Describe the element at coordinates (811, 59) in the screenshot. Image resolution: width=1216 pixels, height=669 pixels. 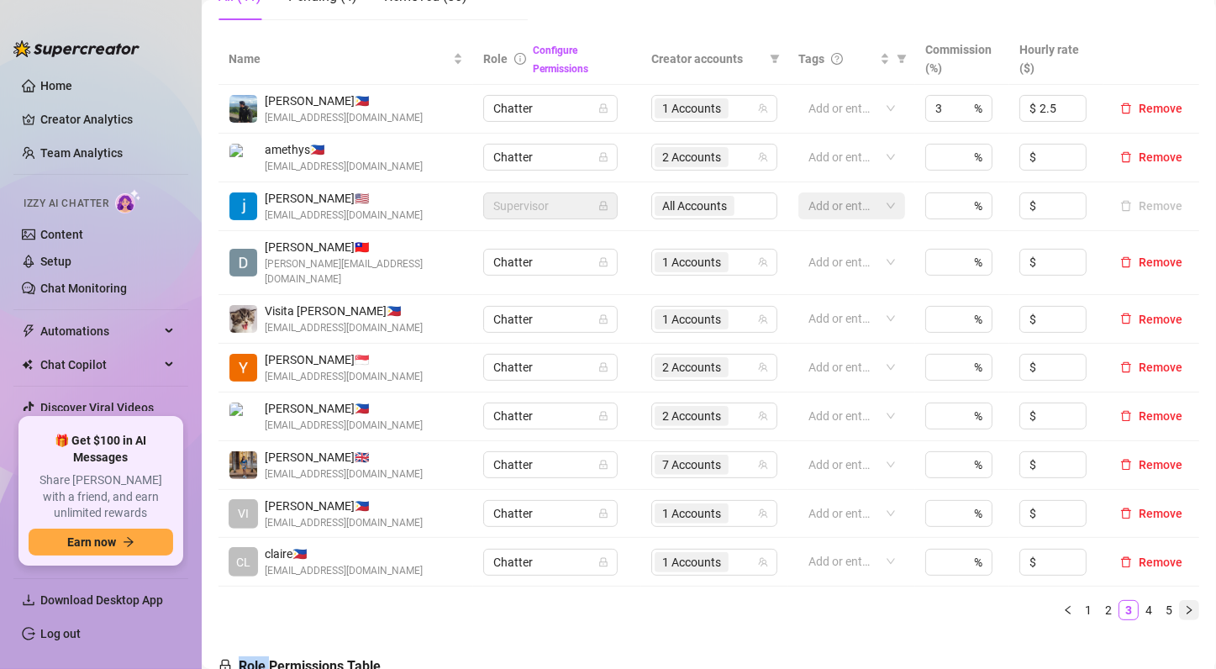
I see `span: Tags` at that location.